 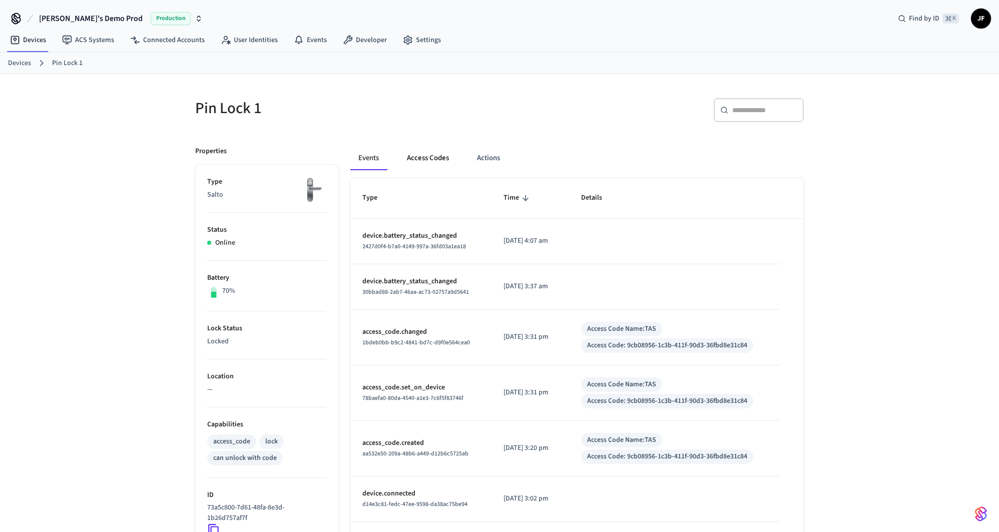 I want to click on p: Capabilities, so click(x=267, y=425).